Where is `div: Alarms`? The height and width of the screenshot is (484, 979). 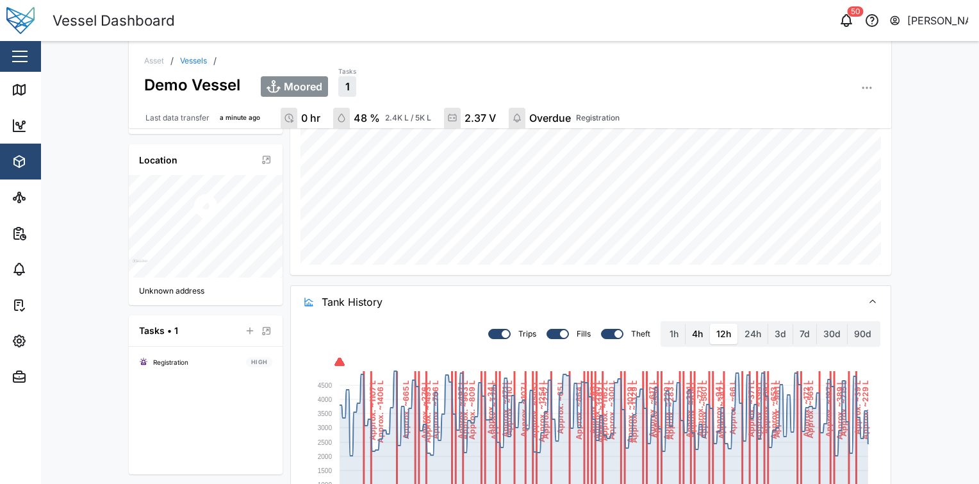 div: Alarms is located at coordinates (53, 269).